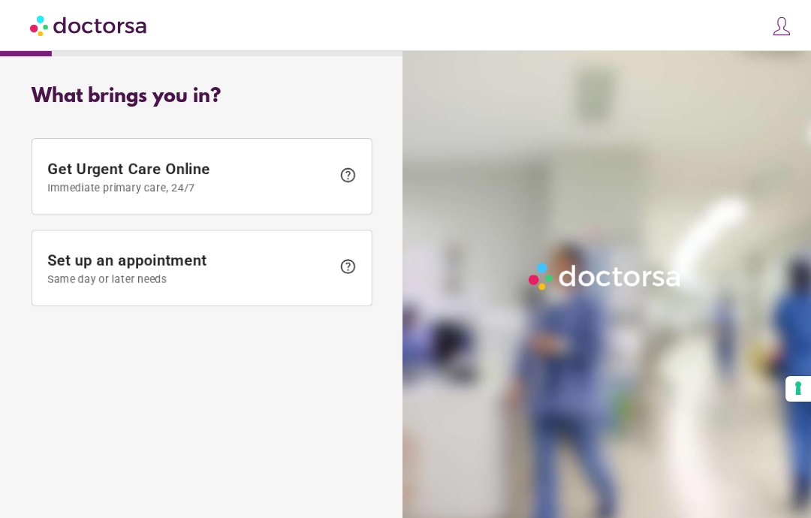 The width and height of the screenshot is (811, 518). I want to click on img: Doctorsa.com, so click(89, 25).